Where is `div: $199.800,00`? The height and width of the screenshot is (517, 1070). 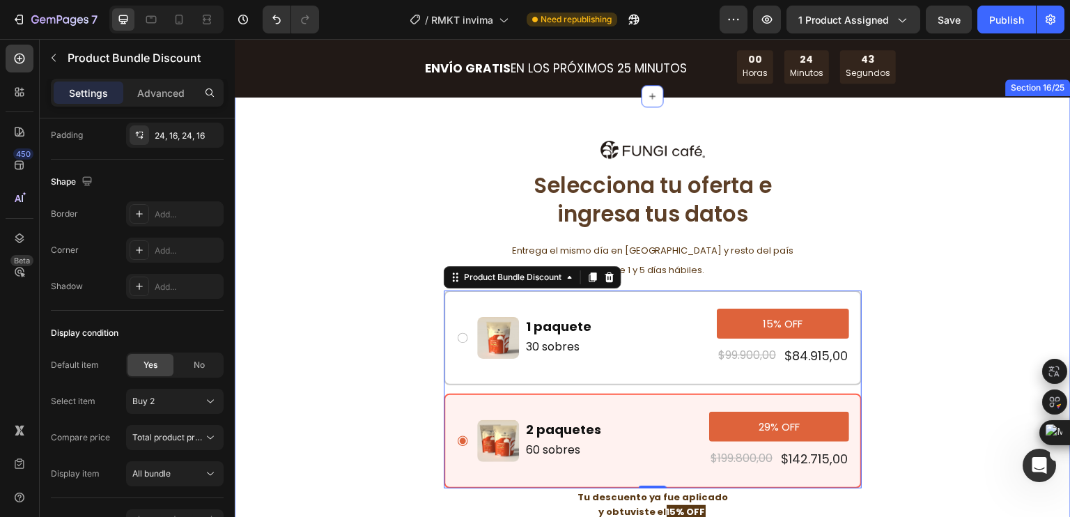 div: $199.800,00 is located at coordinates (506, 419).